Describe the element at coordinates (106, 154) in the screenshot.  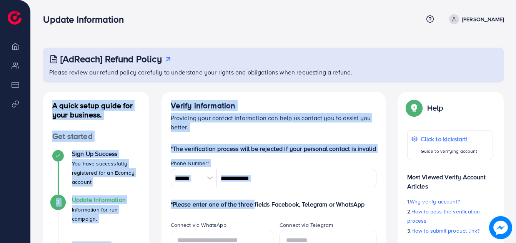
I see `h4: Sign Up Success` at that location.